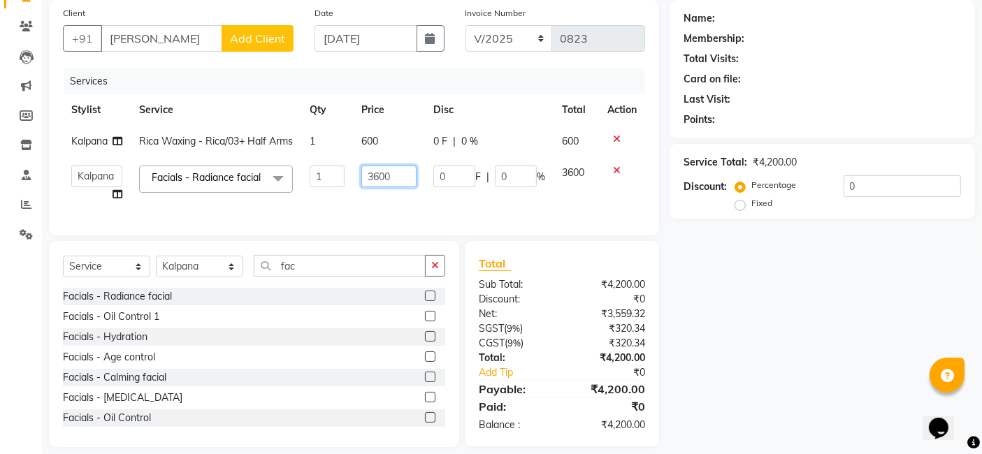 This screenshot has height=454, width=982. What do you see at coordinates (117, 296) in the screenshot?
I see `div: Facials - Radiance facial` at bounding box center [117, 296].